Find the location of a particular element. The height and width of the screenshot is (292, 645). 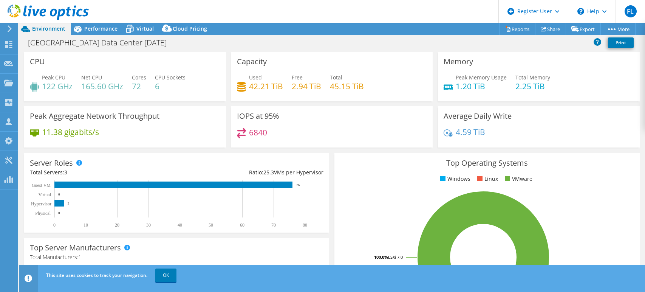

span: Cores is located at coordinates (139, 77).